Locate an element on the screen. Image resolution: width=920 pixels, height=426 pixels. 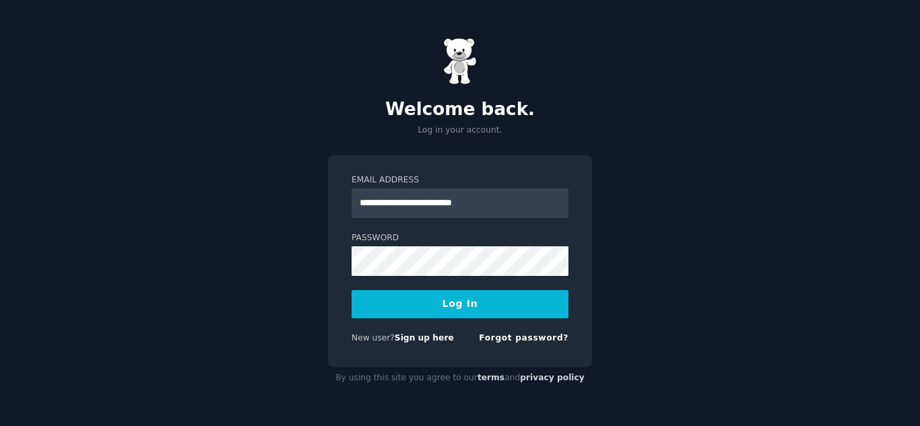
div: By using this site you agree to our and is located at coordinates (460, 379).